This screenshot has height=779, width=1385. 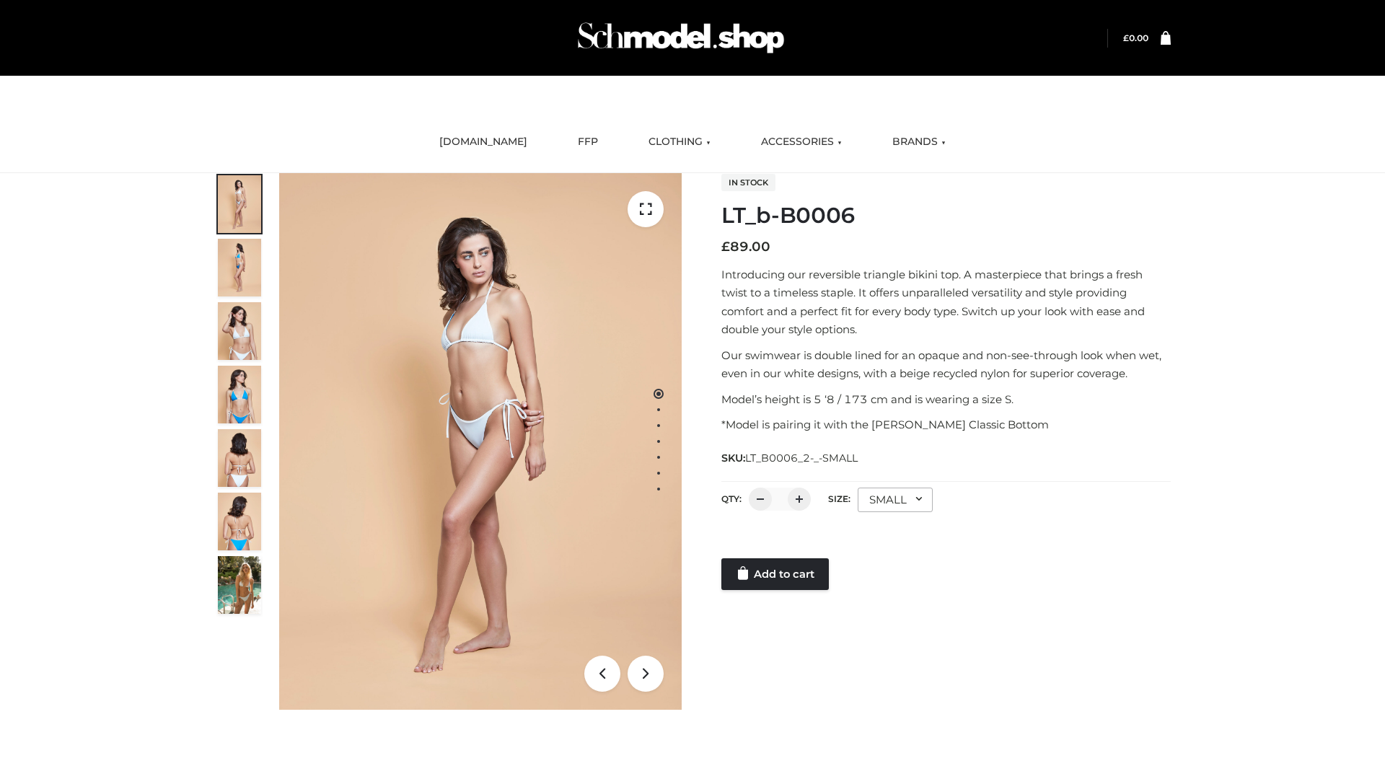 What do you see at coordinates (802, 142) in the screenshot?
I see `a: ACCESSORIES` at bounding box center [802, 142].